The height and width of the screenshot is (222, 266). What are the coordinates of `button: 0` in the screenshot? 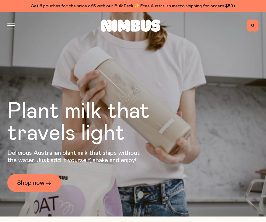 It's located at (253, 26).